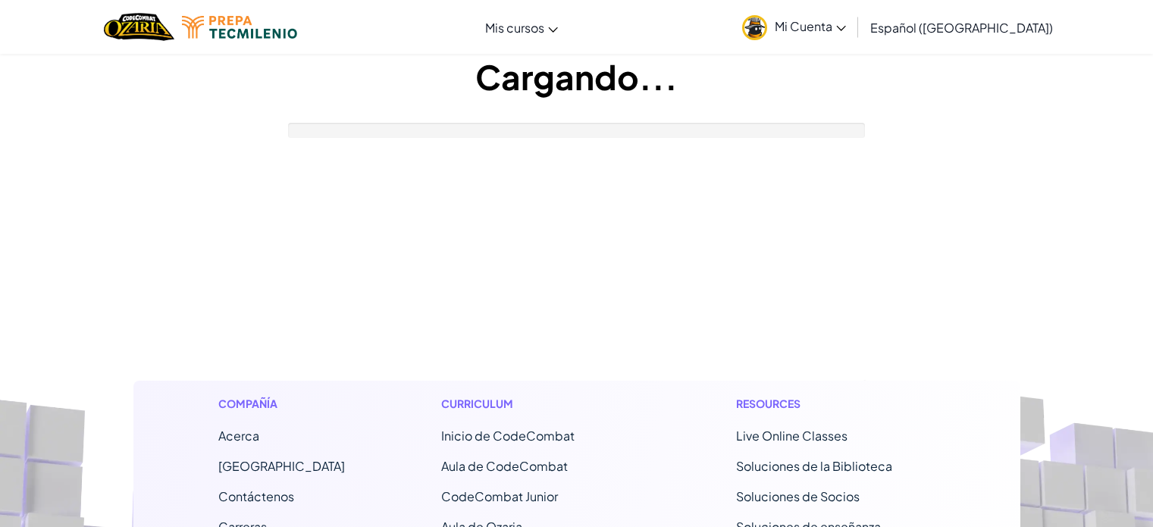  Describe the element at coordinates (835, 403) in the screenshot. I see `h1: Resources` at that location.